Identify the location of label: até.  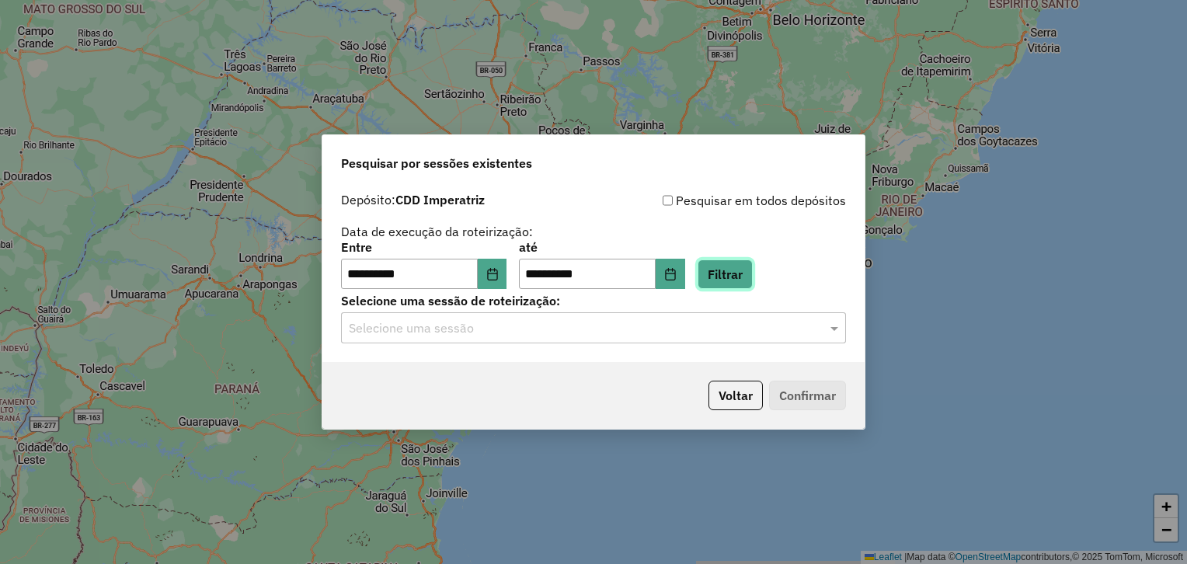
(601, 247).